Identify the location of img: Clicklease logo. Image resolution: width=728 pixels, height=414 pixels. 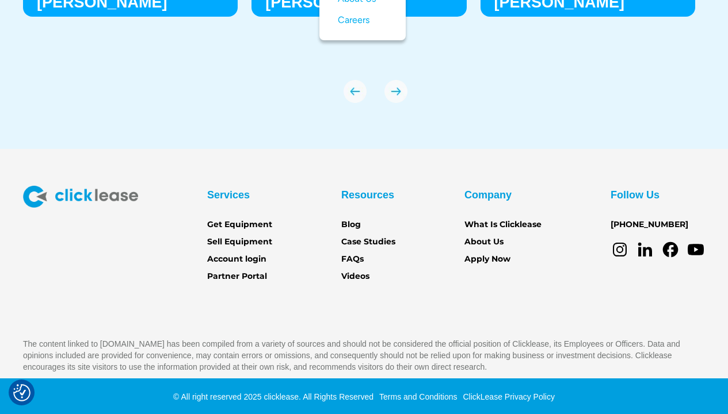
(81, 197).